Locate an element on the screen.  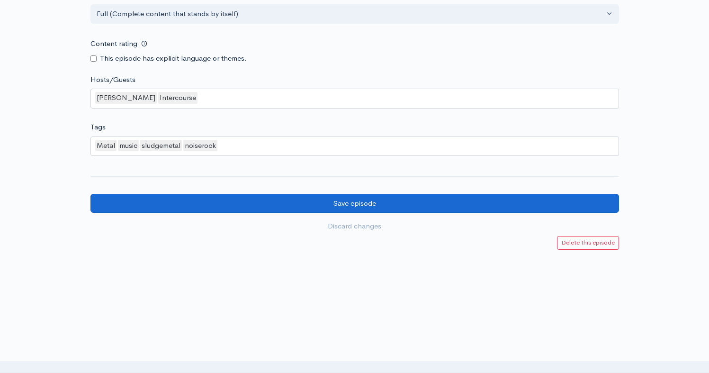
small: Delete this episode is located at coordinates (587, 242).